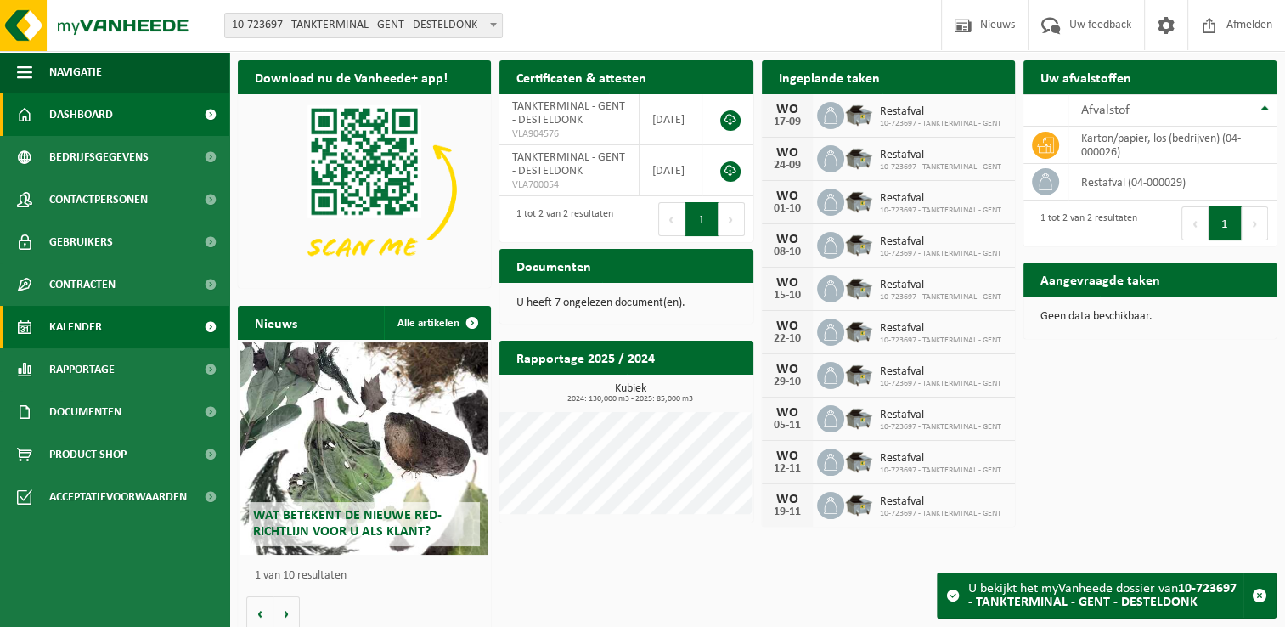 Image resolution: width=1285 pixels, height=627 pixels. Describe the element at coordinates (276, 322) in the screenshot. I see `h2: Nieuws` at that location.